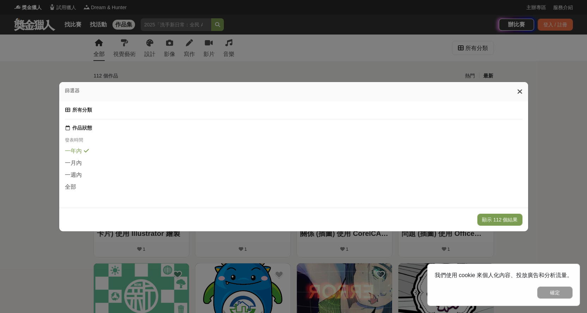 The width and height of the screenshot is (587, 313). What do you see at coordinates (70, 187) in the screenshot?
I see `span: 全部` at bounding box center [70, 187].